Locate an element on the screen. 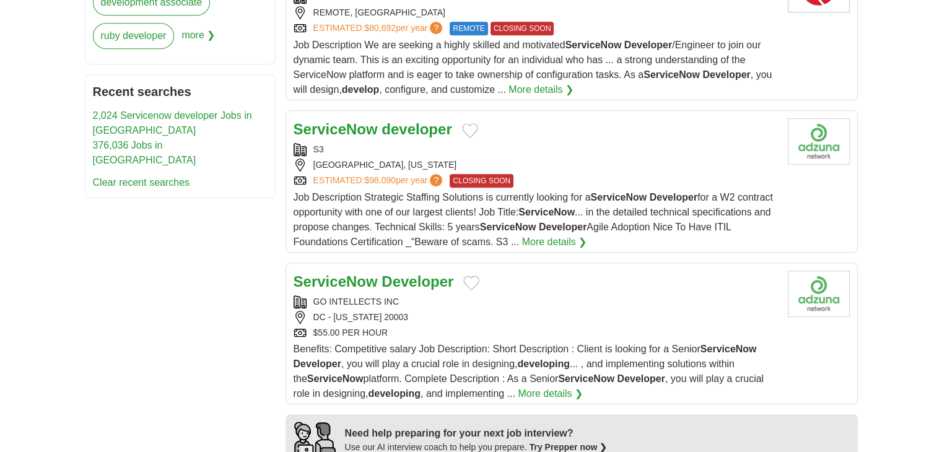 This screenshot has height=452, width=942. a: Clear recent searches is located at coordinates (141, 182).